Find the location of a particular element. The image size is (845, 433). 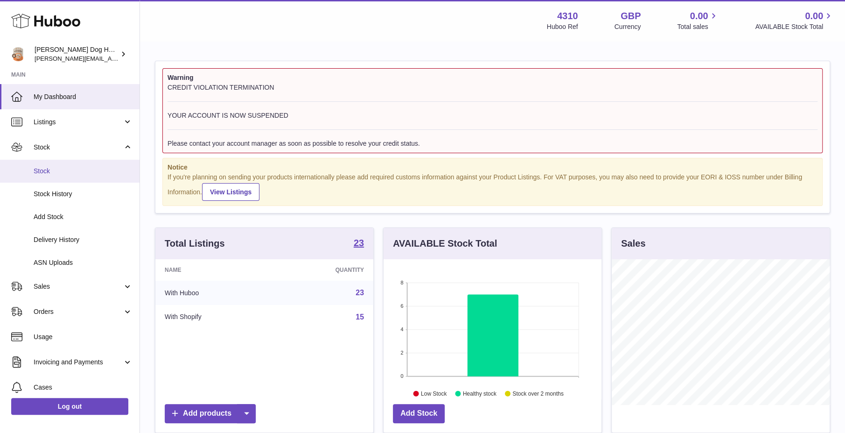

span: Cases is located at coordinates (83, 387).